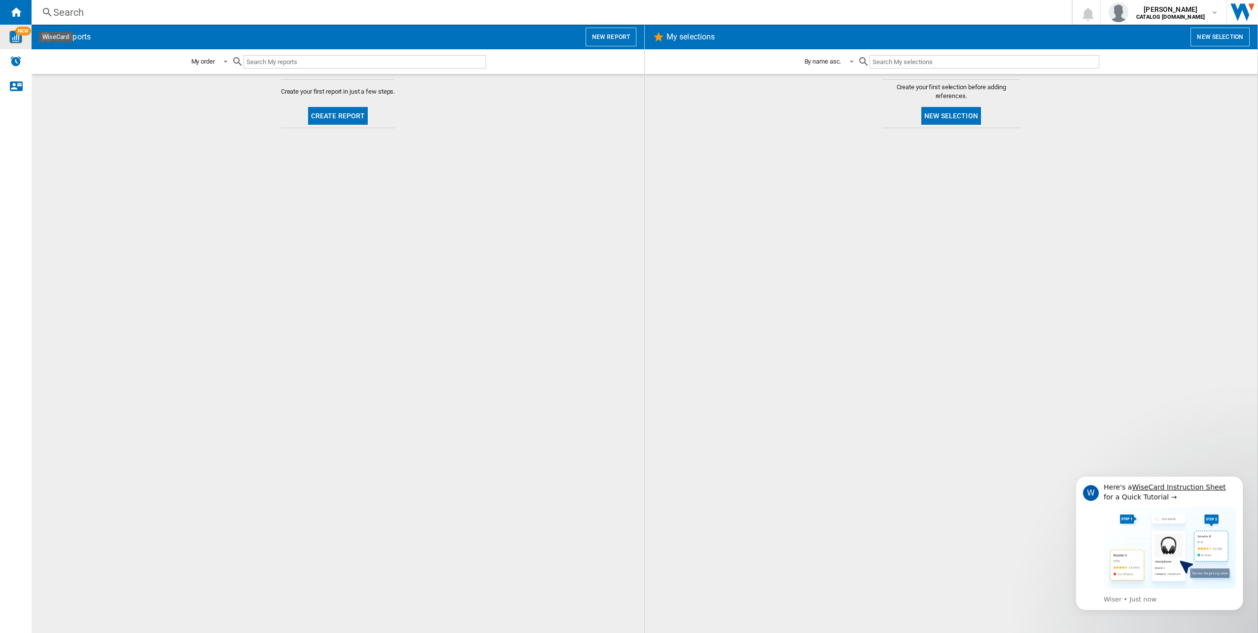 The height and width of the screenshot is (633, 1258). I want to click on h2: My selections, so click(691, 37).